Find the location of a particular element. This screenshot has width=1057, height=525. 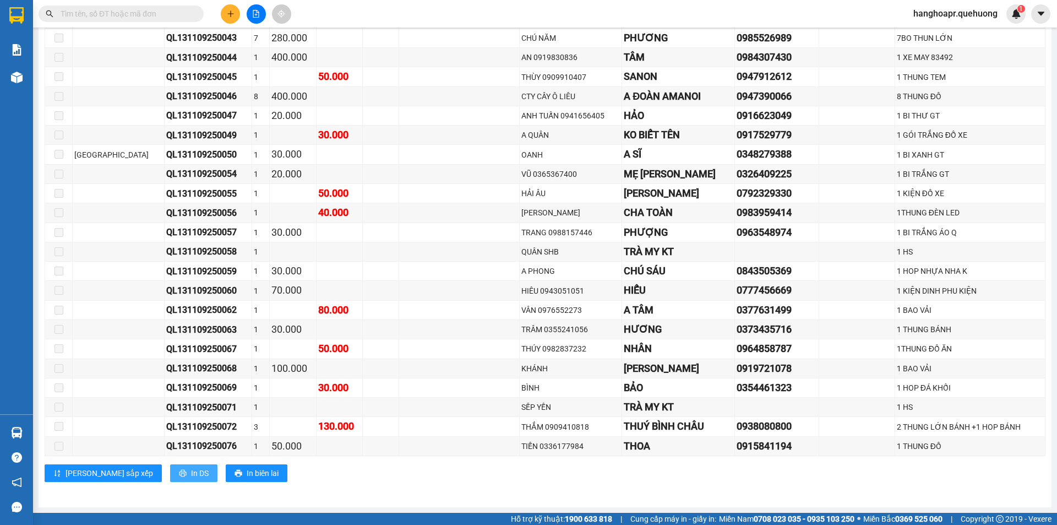

div: 3 is located at coordinates (260, 427).